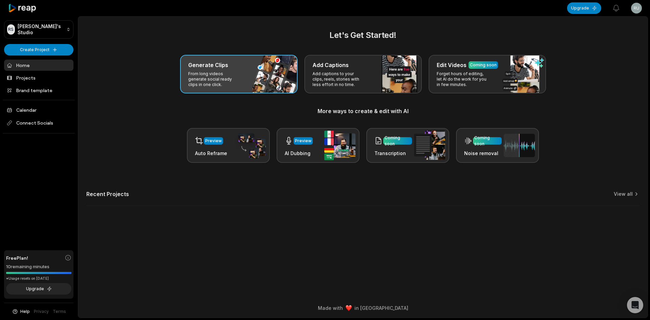 The image size is (650, 320). Describe the element at coordinates (338, 79) in the screenshot. I see `p: Add captions to your clips, reels, stories with less effort in no time.` at that location.